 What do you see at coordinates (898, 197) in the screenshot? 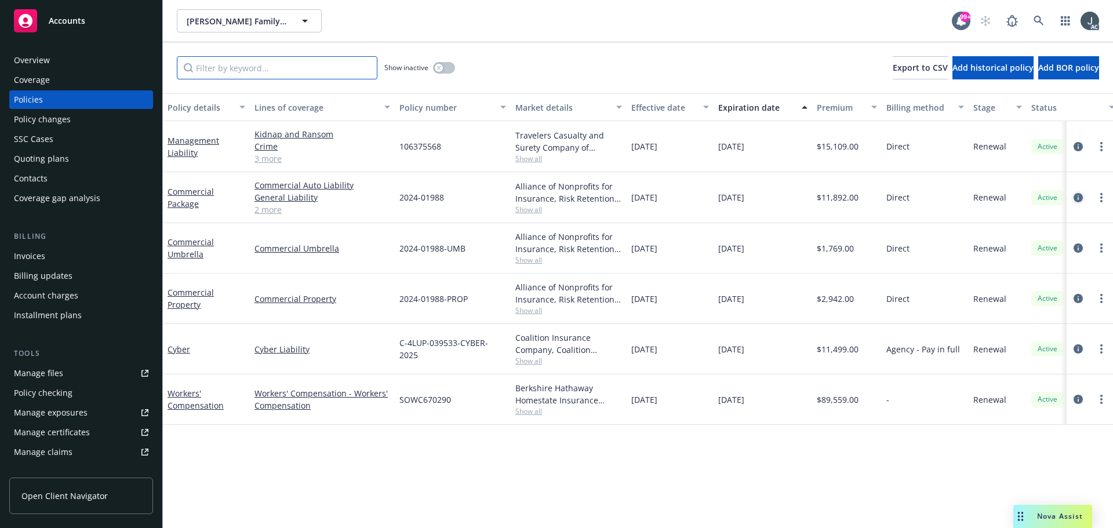
I see `span: Direct` at bounding box center [898, 197].